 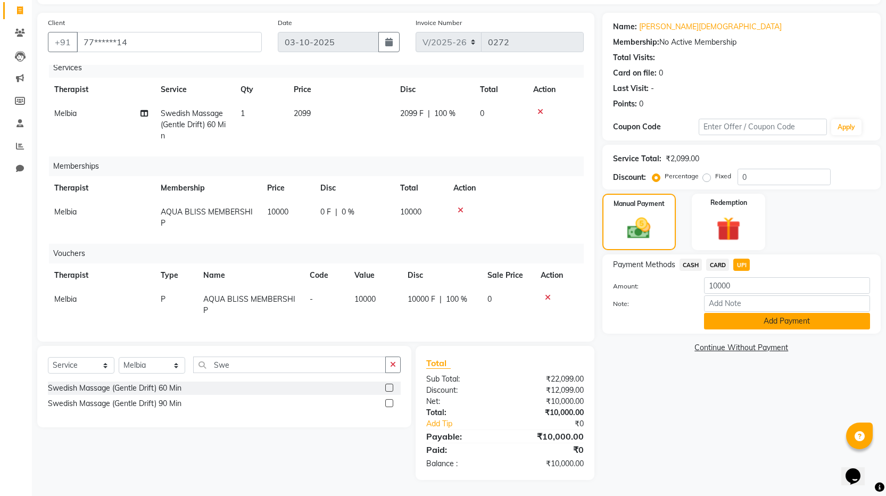 I want to click on span: CARD, so click(x=717, y=264).